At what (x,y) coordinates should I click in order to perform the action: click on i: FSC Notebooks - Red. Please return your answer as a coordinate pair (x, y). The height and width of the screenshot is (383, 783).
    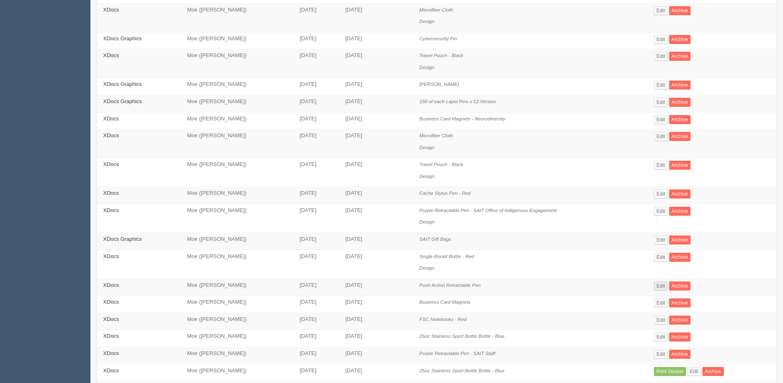
    Looking at the image, I should click on (443, 319).